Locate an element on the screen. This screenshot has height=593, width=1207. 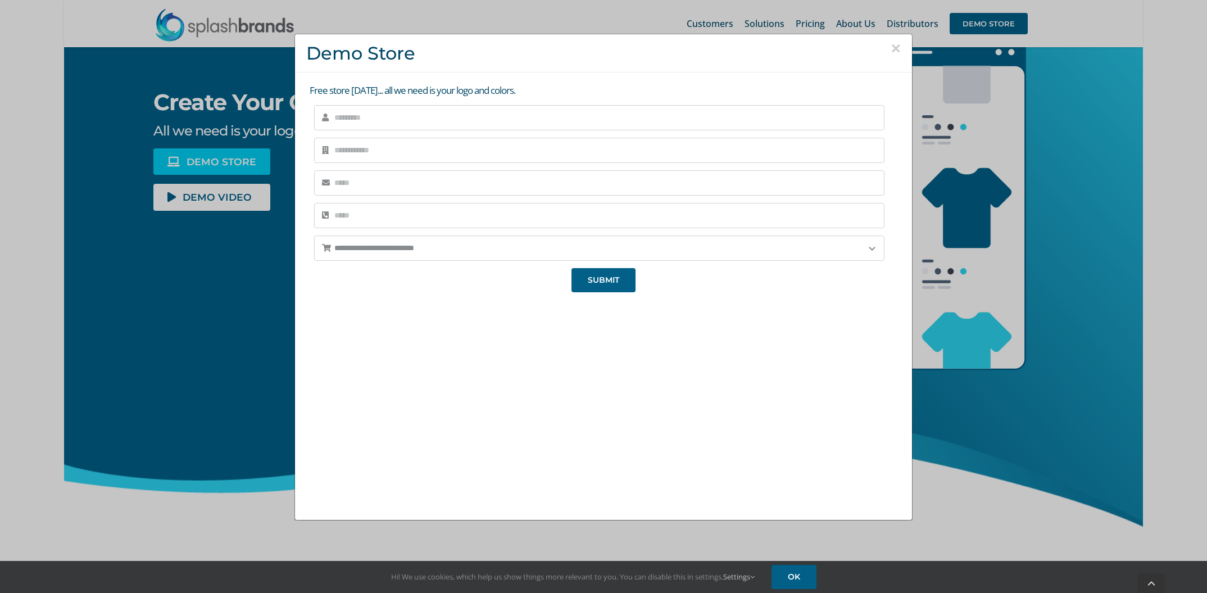
span: SUBMIT is located at coordinates (604, 280).